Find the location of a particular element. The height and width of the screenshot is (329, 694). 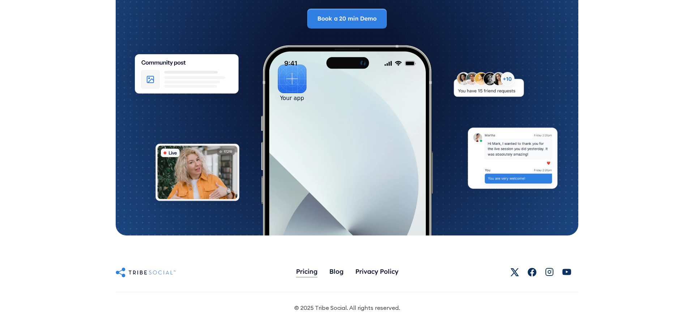

img: An illustration of New friends requests is located at coordinates (489, 87).